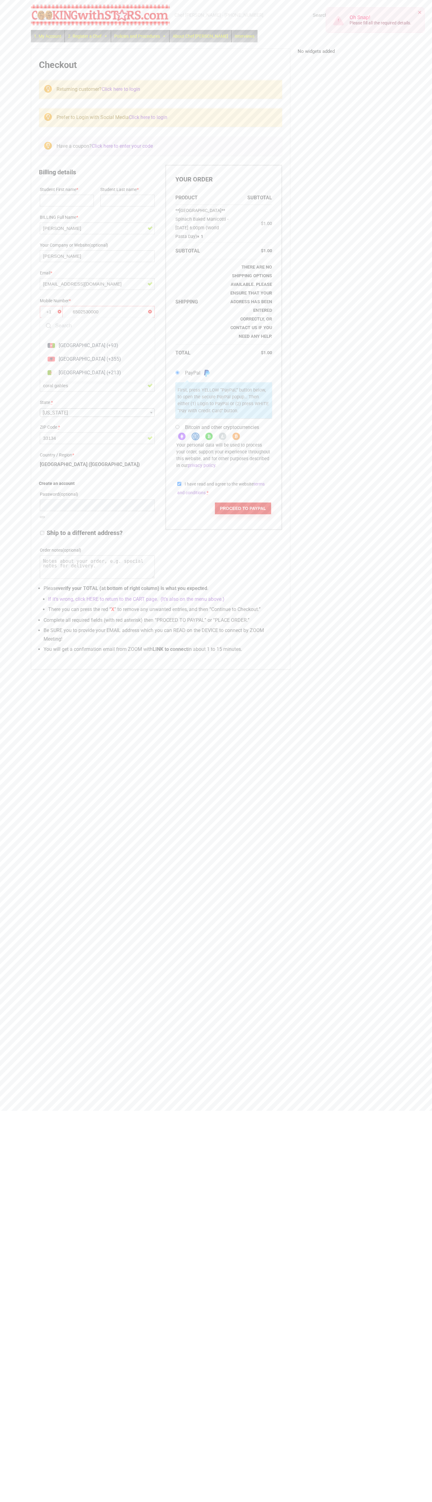 The width and height of the screenshot is (432, 1502). I want to click on p: First, press YELLOW “PayPal,” button below, to open the secure PayPal popup… Then either (1) Logi..., so click(224, 400).